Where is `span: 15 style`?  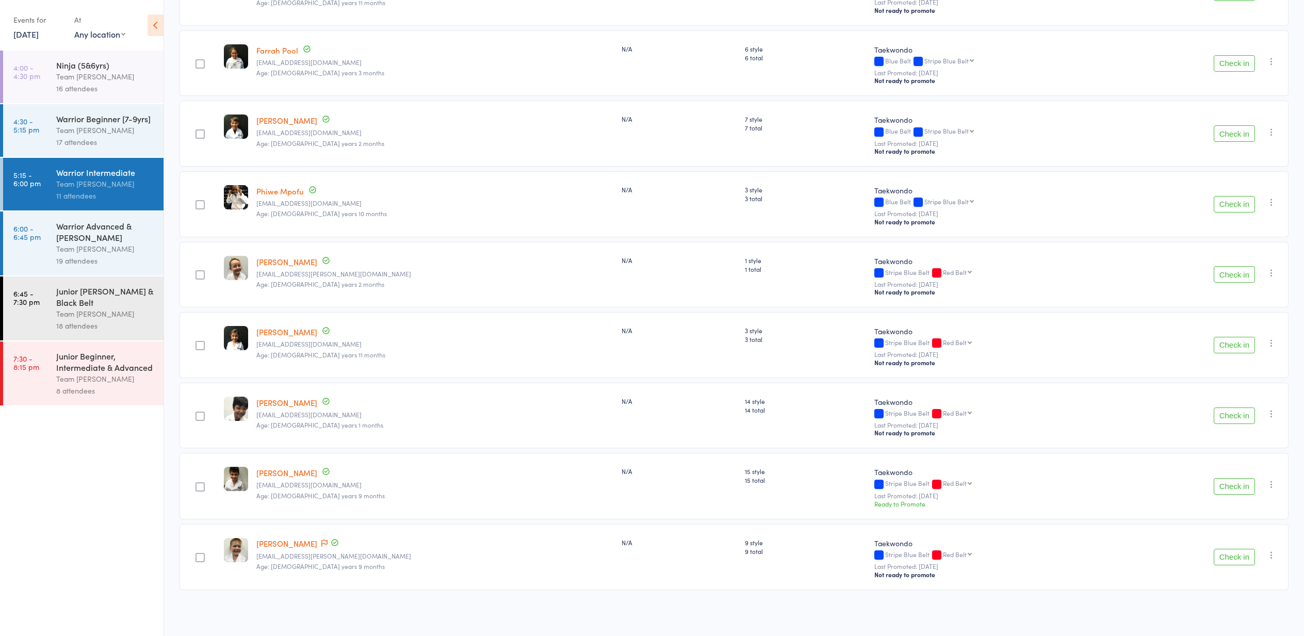
span: 15 style is located at coordinates (805, 471).